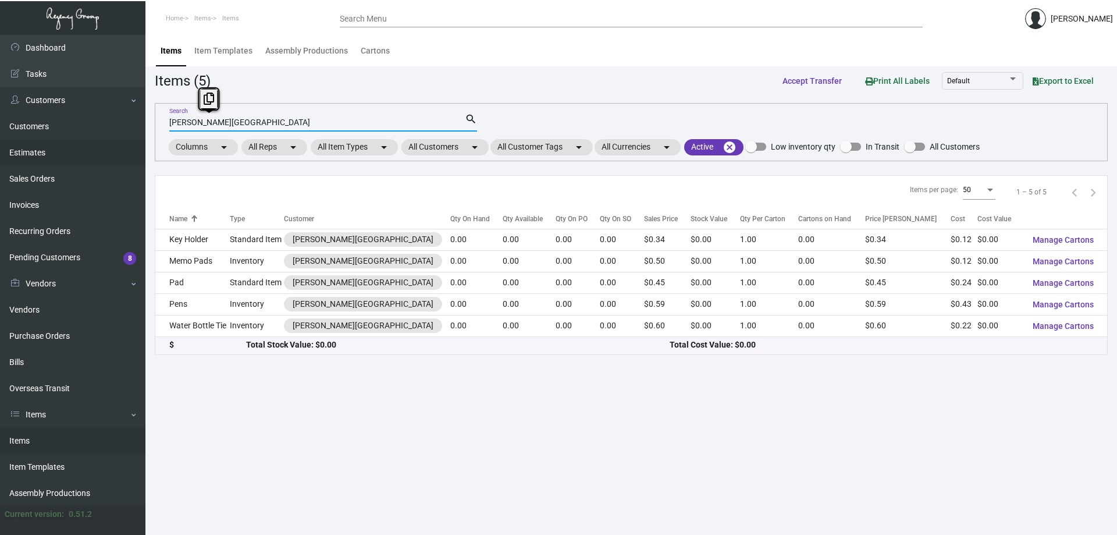 The height and width of the screenshot is (535, 1117). What do you see at coordinates (769, 219) in the screenshot?
I see `div: Qty Per Carton` at bounding box center [769, 219].